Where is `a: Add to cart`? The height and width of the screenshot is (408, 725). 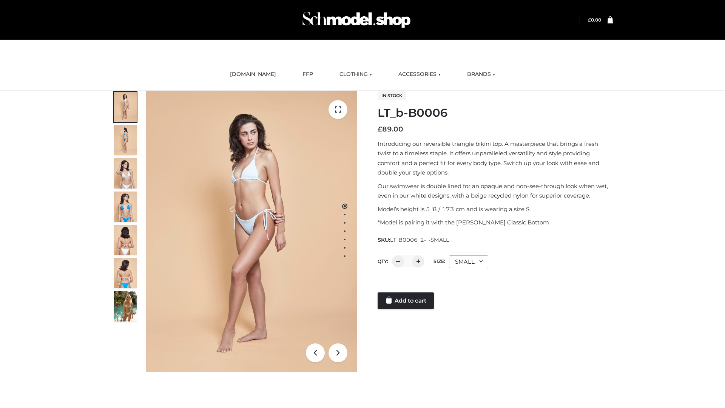 a: Add to cart is located at coordinates (405, 301).